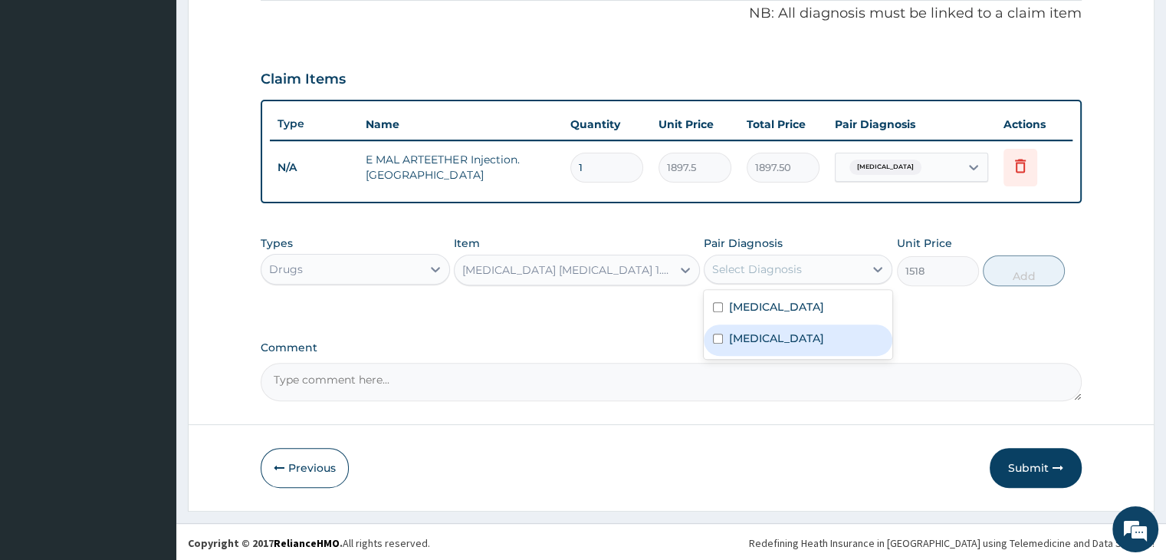 The height and width of the screenshot is (560, 1166). What do you see at coordinates (925, 243) in the screenshot?
I see `label: Unit Price` at bounding box center [925, 243].